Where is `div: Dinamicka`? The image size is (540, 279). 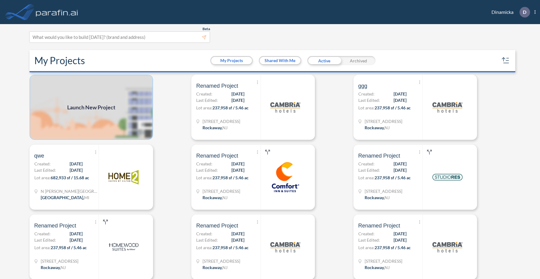 div: Dinamicka is located at coordinates (509, 12).